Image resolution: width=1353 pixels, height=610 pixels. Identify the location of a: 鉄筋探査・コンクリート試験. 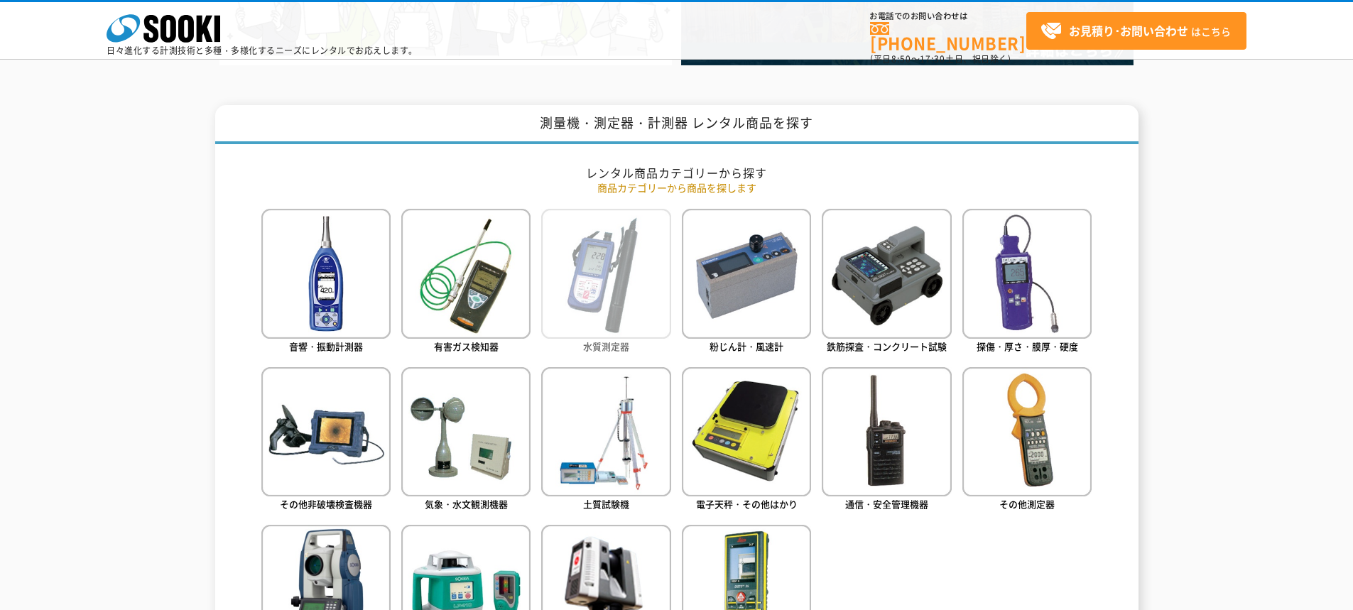
(887, 282).